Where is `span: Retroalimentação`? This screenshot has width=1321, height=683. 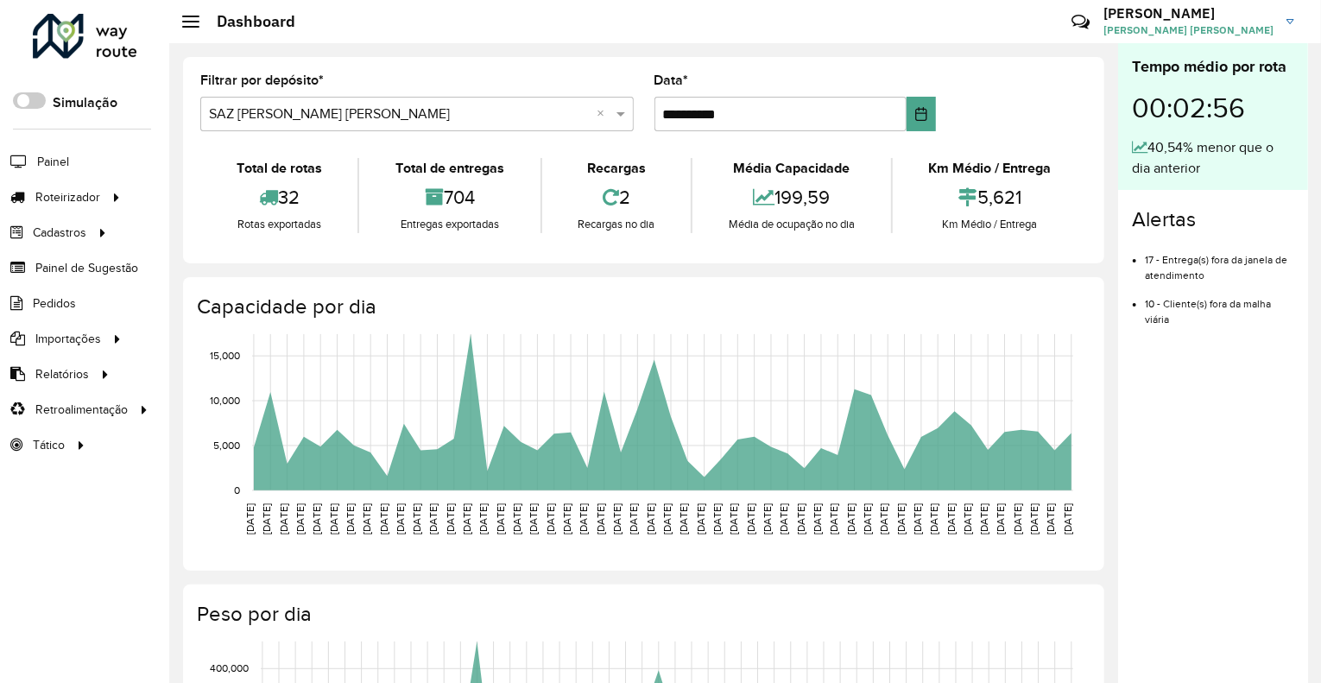
span: Retroalimentação is located at coordinates (81, 409).